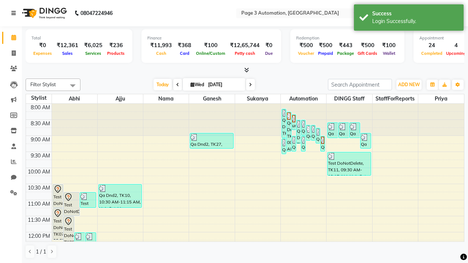 This screenshot has height=263, width=468. Describe the element at coordinates (333, 130) in the screenshot. I see `div: Qa Dnd2, TK19, 08:35 AM-09:05 AM, Hair Cut By Expert-Men` at that location.